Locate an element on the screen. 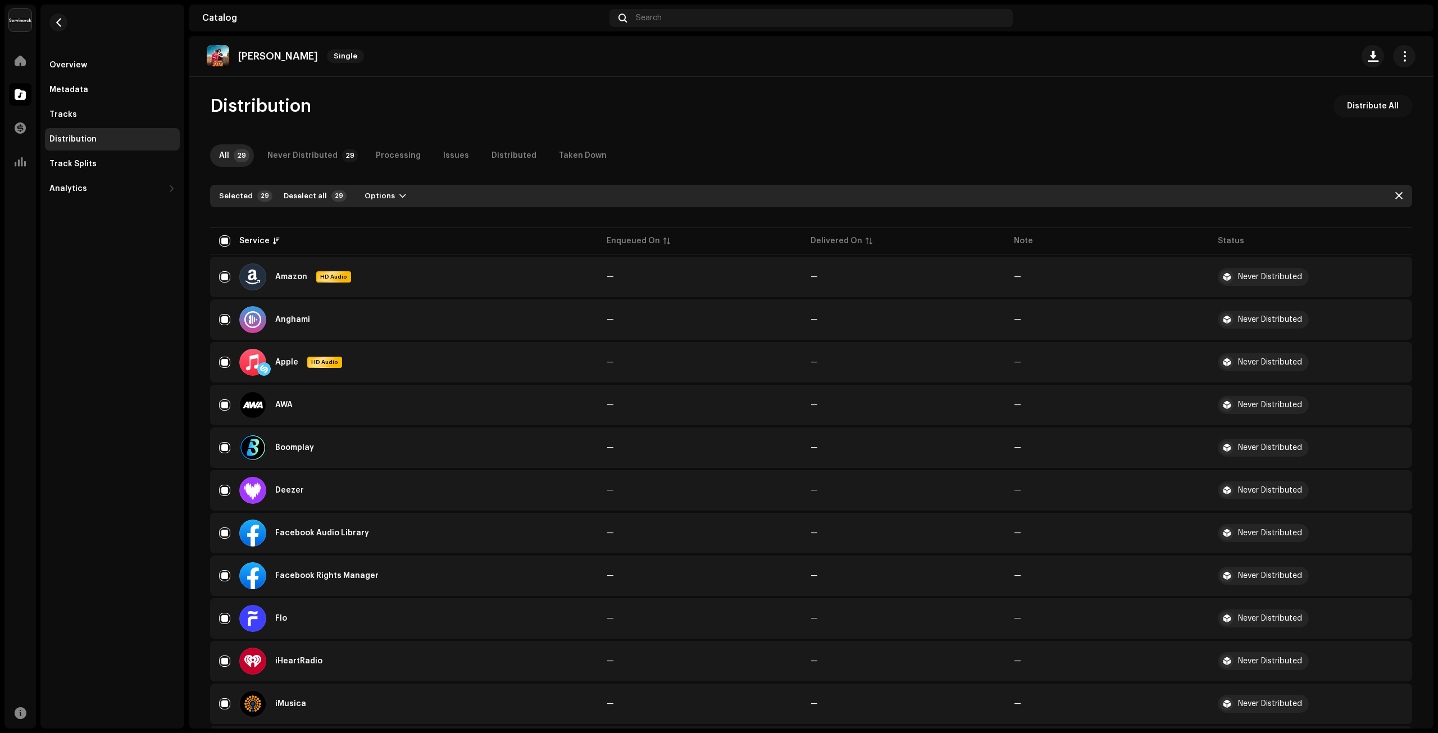 The width and height of the screenshot is (1438, 733). div: iHeartRadio is located at coordinates (299, 661).